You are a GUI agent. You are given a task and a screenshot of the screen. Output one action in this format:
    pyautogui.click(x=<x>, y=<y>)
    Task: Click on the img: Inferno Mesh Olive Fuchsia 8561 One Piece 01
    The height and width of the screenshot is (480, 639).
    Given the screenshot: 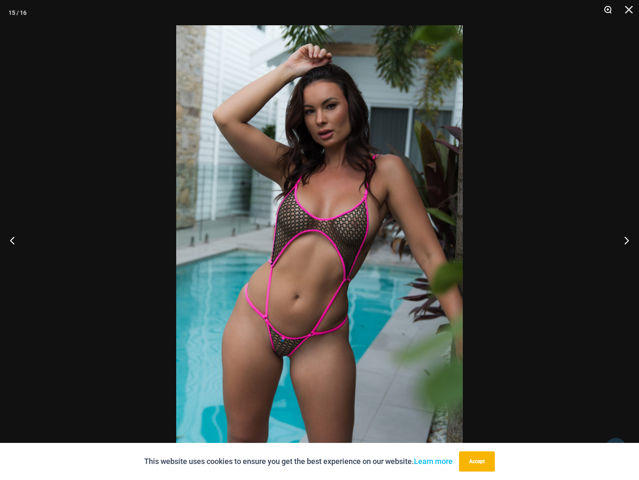 What is the action you would take?
    pyautogui.click(x=320, y=240)
    